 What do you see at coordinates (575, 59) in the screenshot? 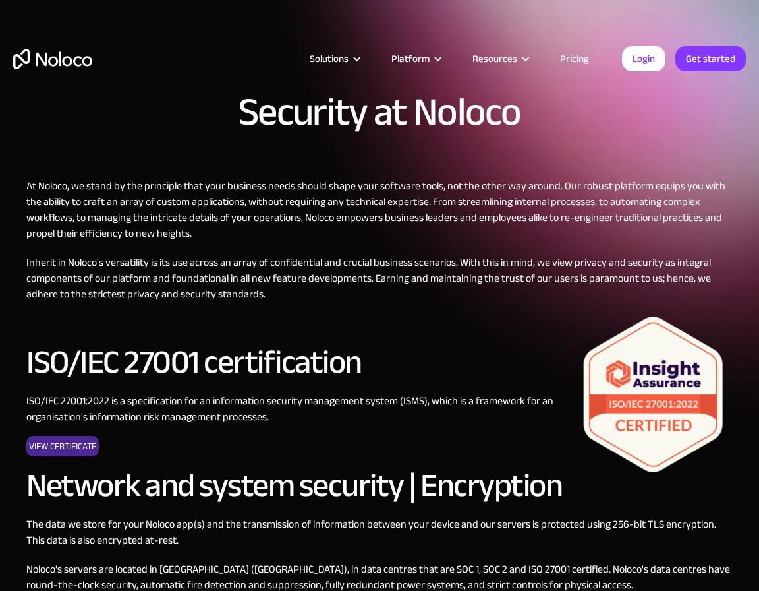
I see `a: Pricing` at bounding box center [575, 59].